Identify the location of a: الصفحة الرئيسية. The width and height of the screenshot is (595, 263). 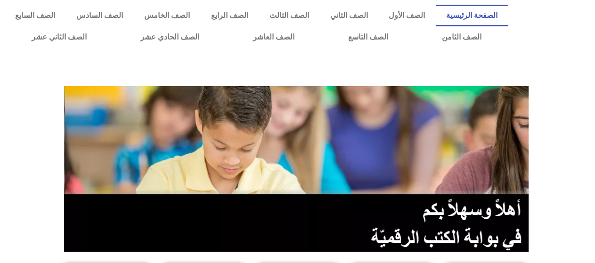
(472, 16).